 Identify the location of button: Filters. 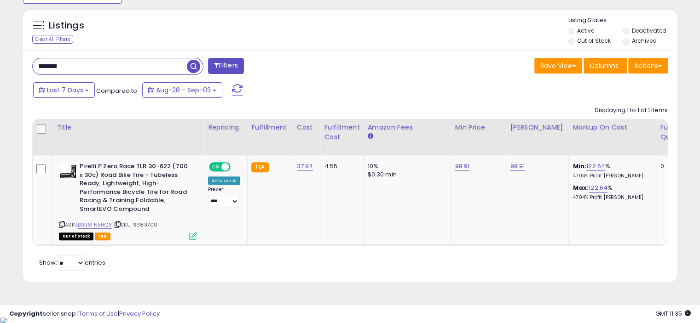
(226, 66).